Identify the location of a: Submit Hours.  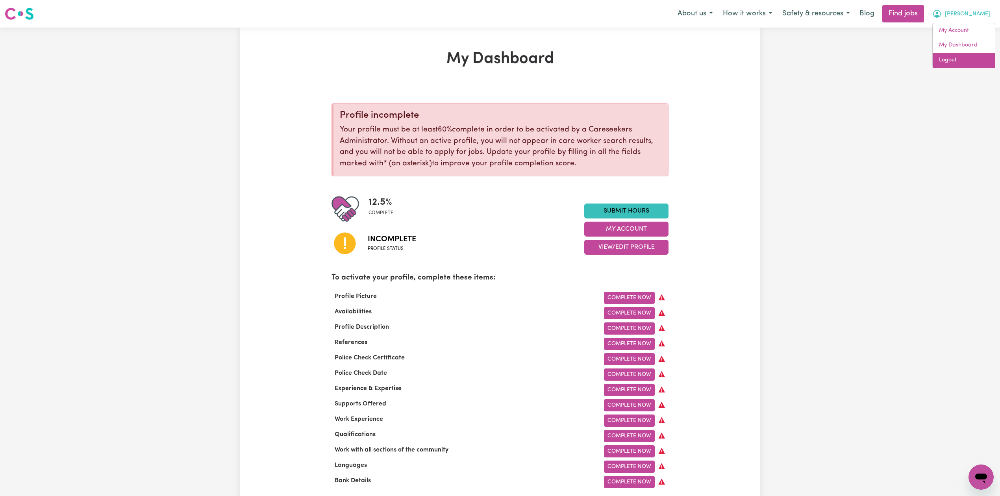
(627, 211).